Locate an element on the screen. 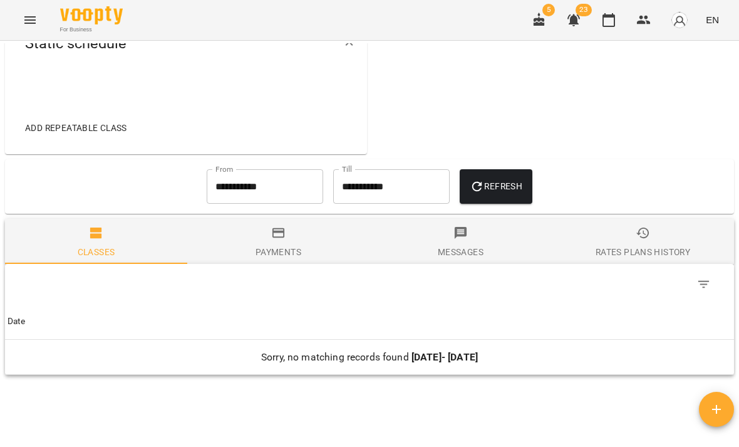  span: Date is located at coordinates (370, 321).